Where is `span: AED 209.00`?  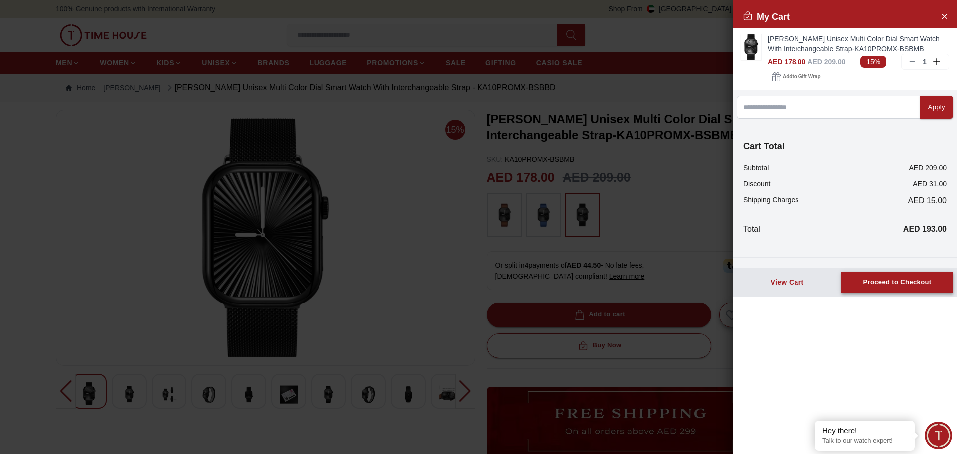 span: AED 209.00 is located at coordinates (827, 62).